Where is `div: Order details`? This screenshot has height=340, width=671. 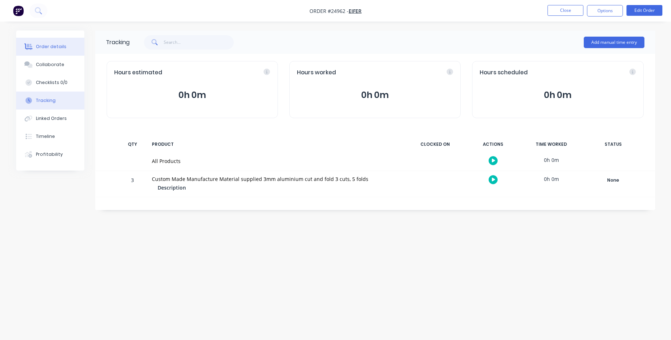
div: Order details is located at coordinates (51, 47).